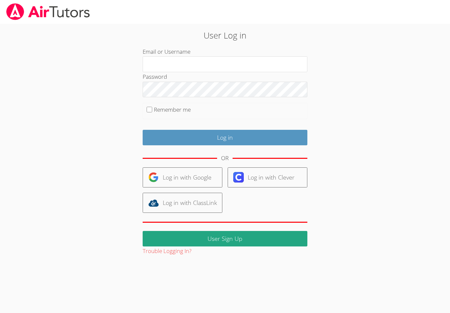 The height and width of the screenshot is (313, 450). What do you see at coordinates (153, 203) in the screenshot?
I see `img: classlink-logo-d6bb404cc1216ec64c9a2012d9dc4662098be43eaf13dc465df04b49fa7ab582.svg` at bounding box center [153, 203].